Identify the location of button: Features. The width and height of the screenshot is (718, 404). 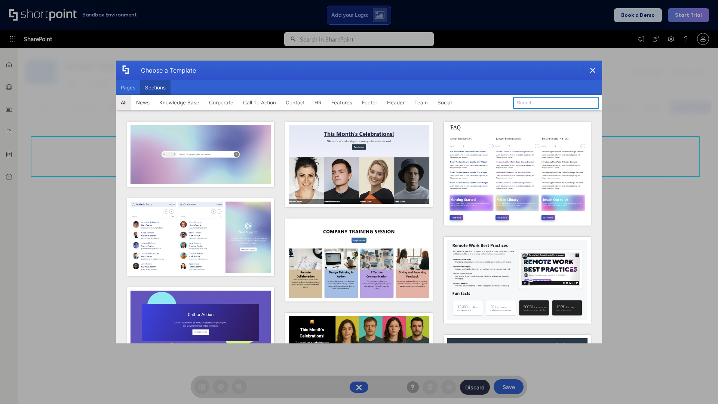
(342, 102).